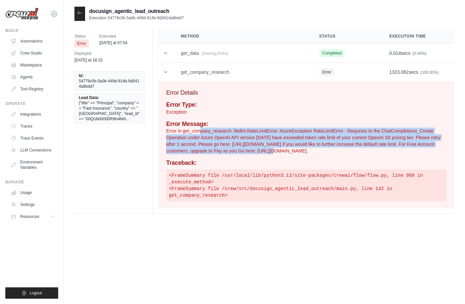 This screenshot has width=465, height=304. I want to click on span: Status, so click(82, 36).